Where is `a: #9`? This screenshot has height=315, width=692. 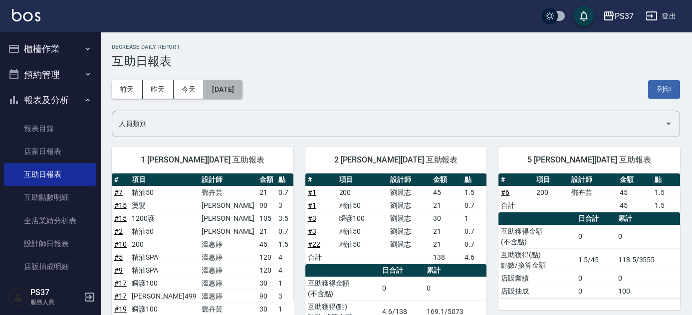
a: #9 is located at coordinates (118, 270).